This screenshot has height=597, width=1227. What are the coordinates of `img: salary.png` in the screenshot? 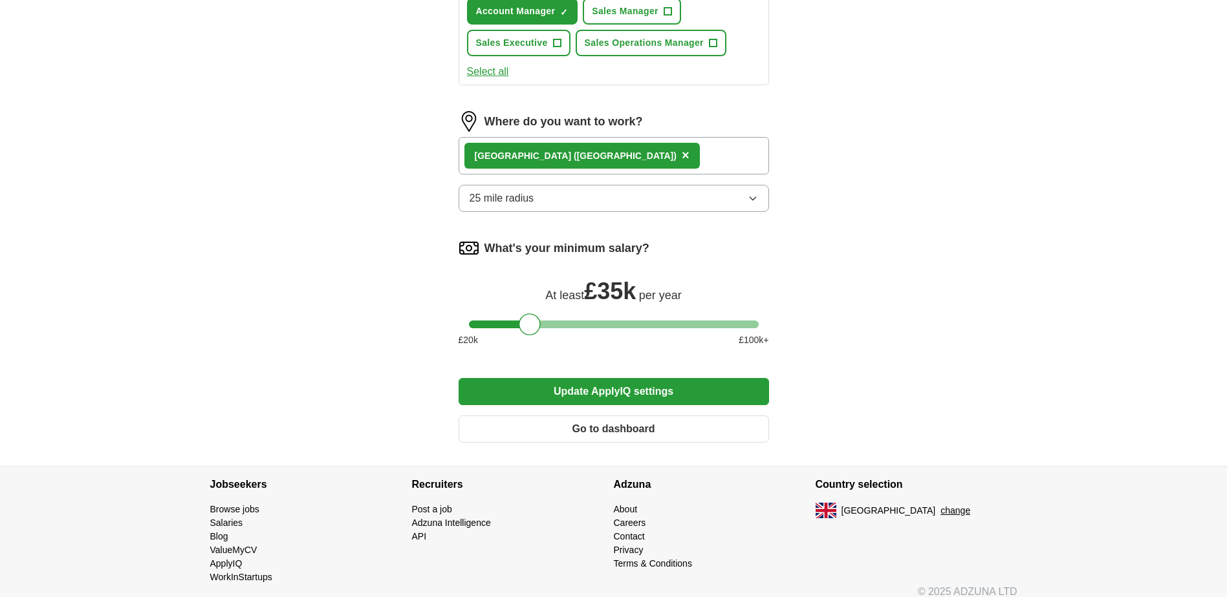 It's located at (469, 248).